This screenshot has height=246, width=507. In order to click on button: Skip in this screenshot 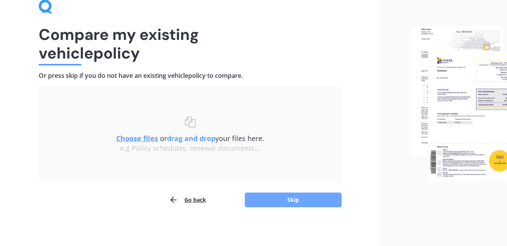, I will do `click(293, 200)`.